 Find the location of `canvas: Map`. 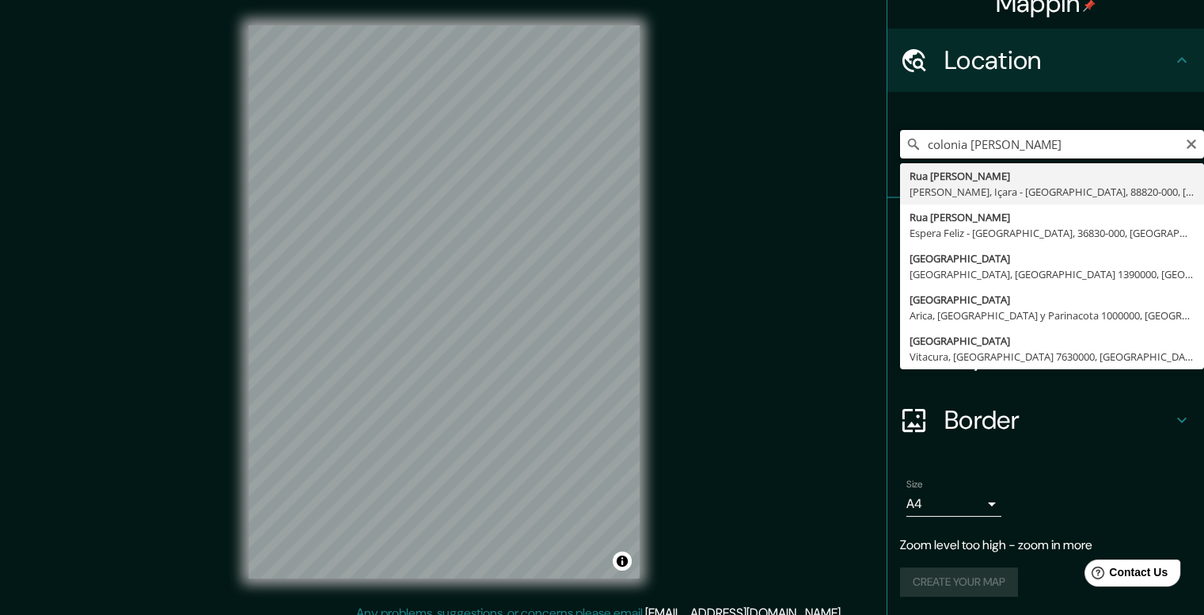

canvas: Map is located at coordinates (444, 302).